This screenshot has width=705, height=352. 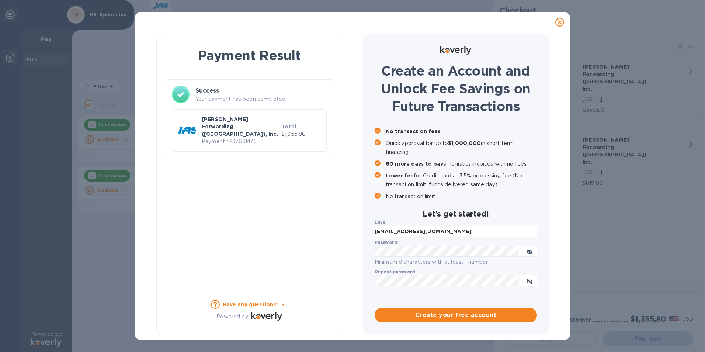 What do you see at coordinates (461, 164) in the screenshot?
I see `p: all logistics invoices with no fees` at bounding box center [461, 164].